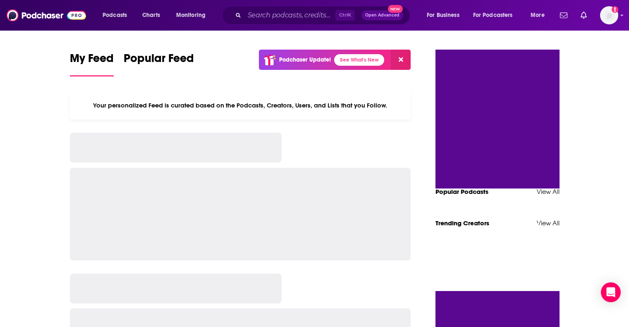 The image size is (629, 327). Describe the element at coordinates (46, 15) in the screenshot. I see `img: Podchaser - Follow, Share and Rate Podcasts` at that location.